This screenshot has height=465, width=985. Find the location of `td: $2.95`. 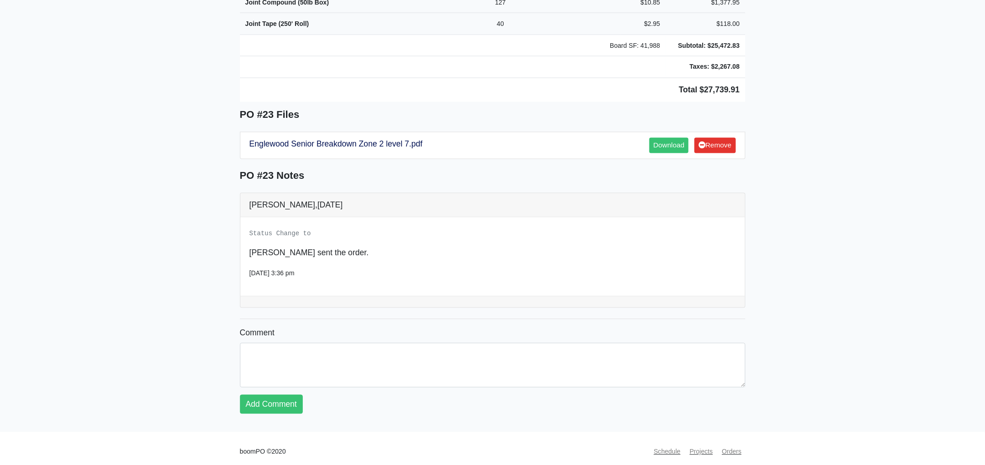

td: $2.95 is located at coordinates (643, 24).